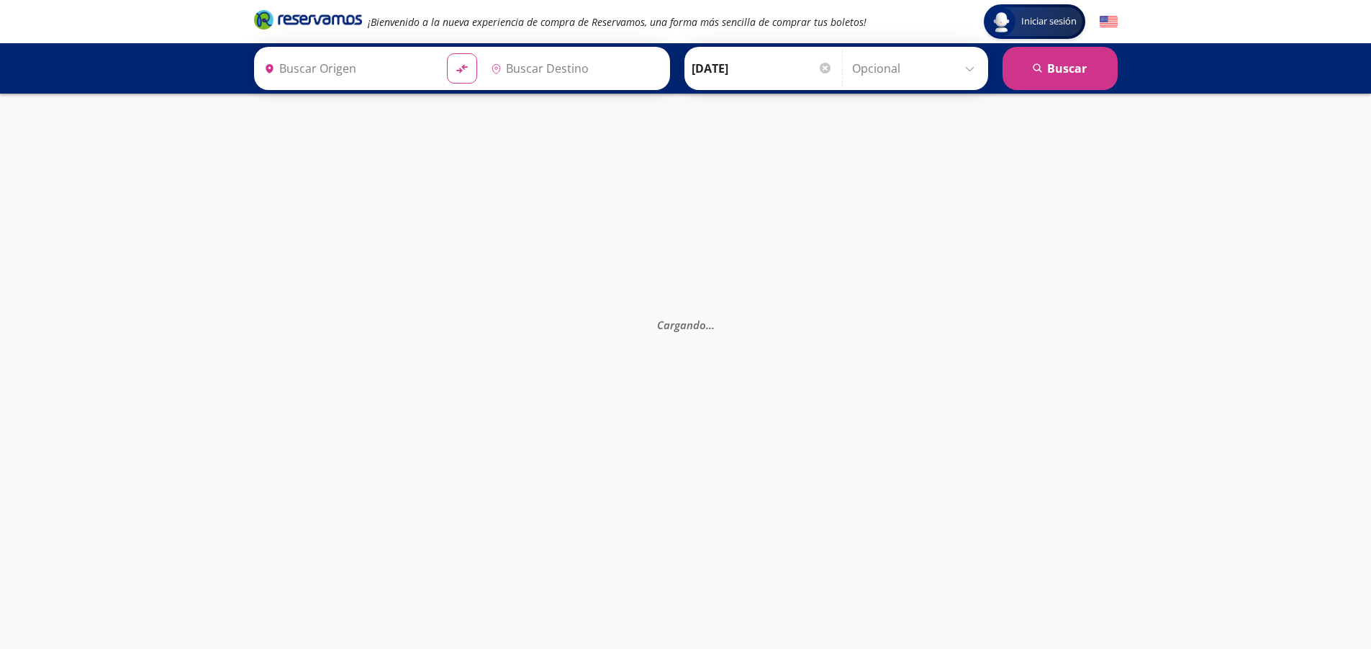 The height and width of the screenshot is (649, 1371). Describe the element at coordinates (762, 68) in the screenshot. I see `input: Elegir Fecha` at that location.